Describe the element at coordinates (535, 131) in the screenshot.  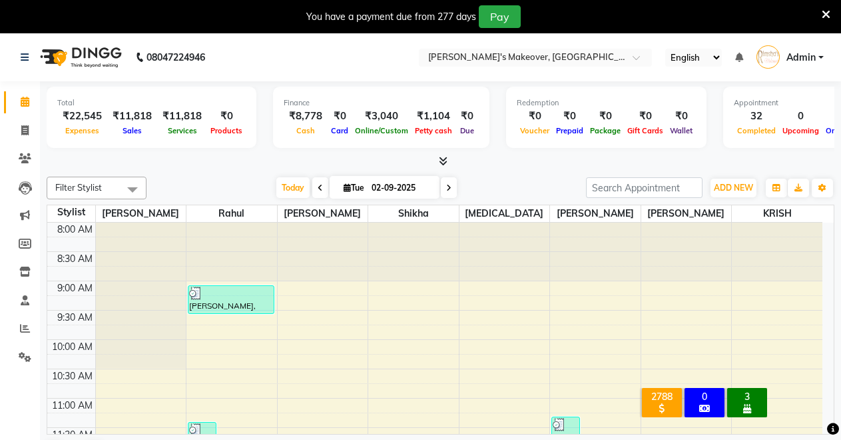
I see `span: Voucher` at that location.